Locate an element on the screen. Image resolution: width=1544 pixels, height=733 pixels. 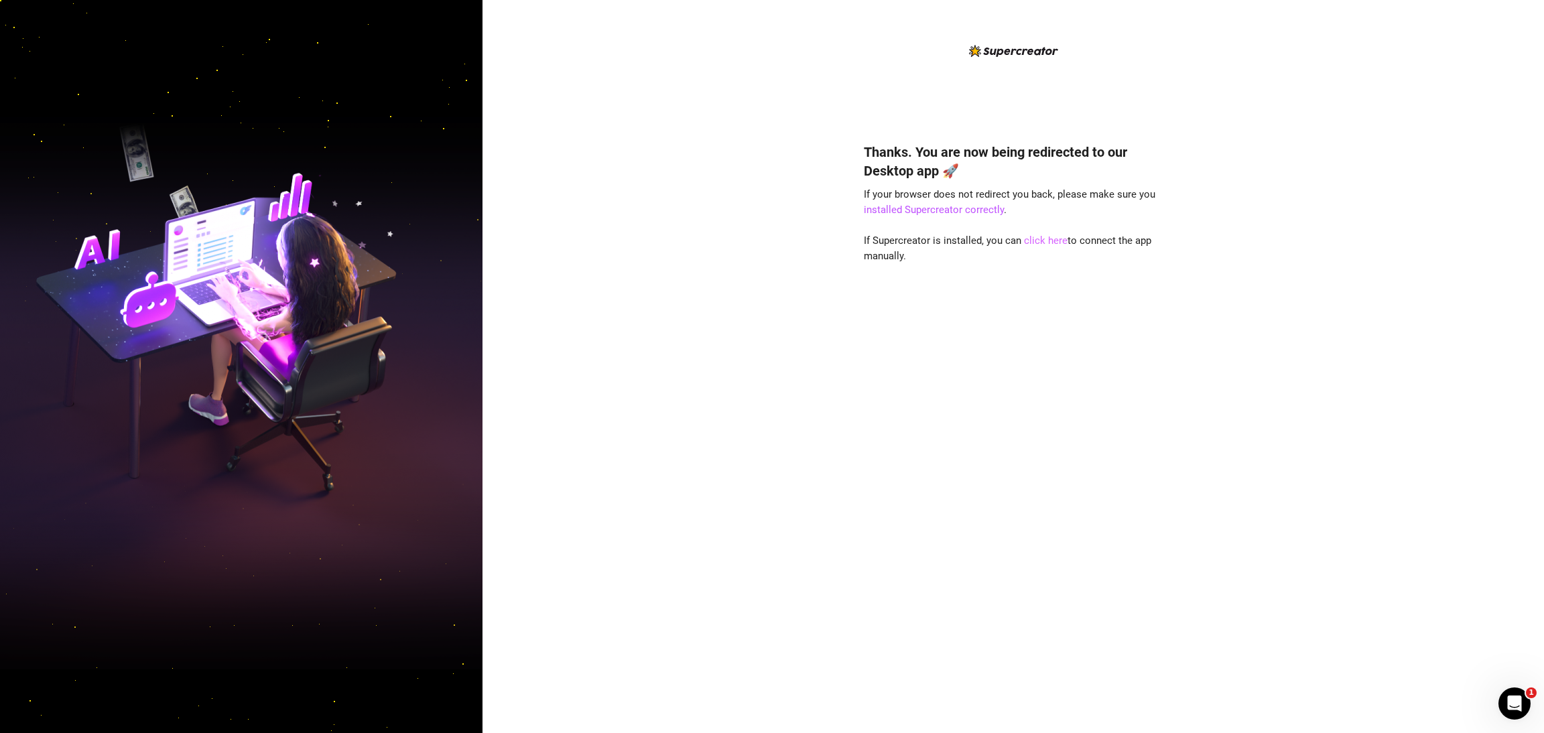
h4: Thanks. You are now being redirected to our Desktop app 🚀 is located at coordinates (1013, 161).